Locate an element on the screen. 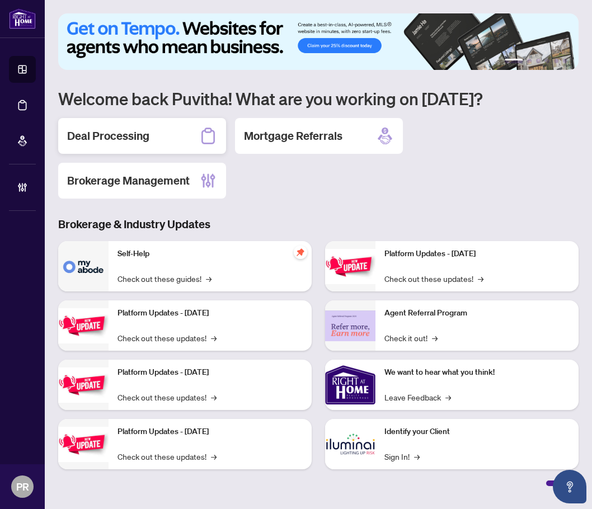 The height and width of the screenshot is (509, 592). a: Check out these guides!→ is located at coordinates (165, 279).